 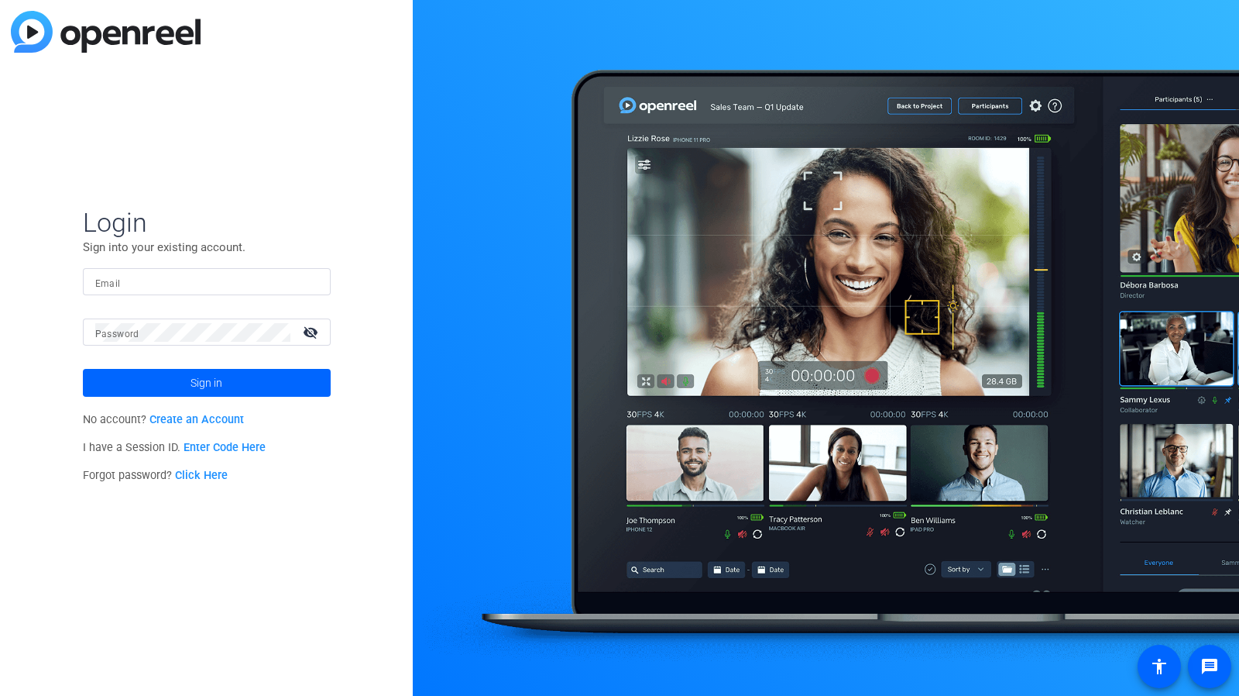 I want to click on mat-label: Email, so click(x=108, y=283).